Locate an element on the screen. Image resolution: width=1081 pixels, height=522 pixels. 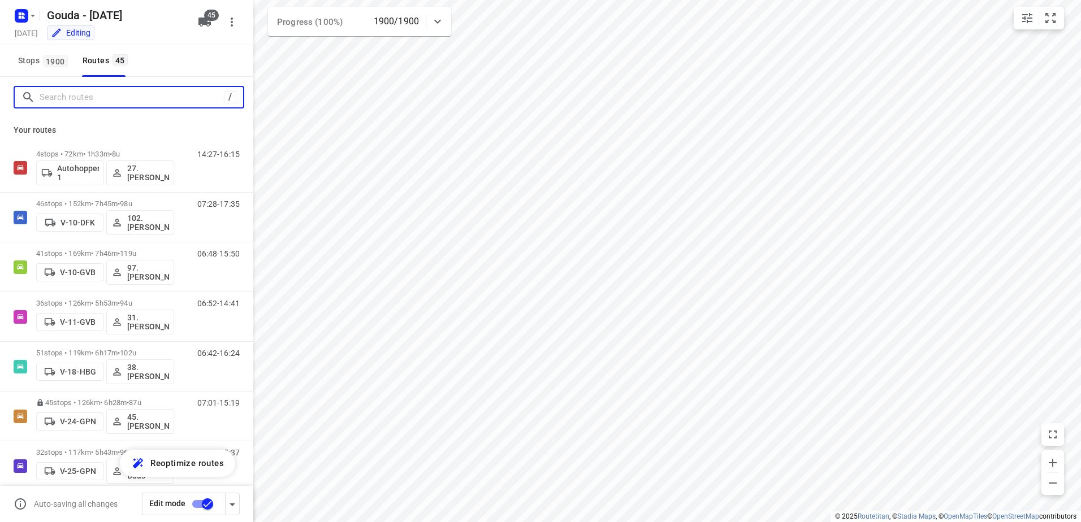
p: 51 stops • 119km • 6h17m is located at coordinates (105, 353).